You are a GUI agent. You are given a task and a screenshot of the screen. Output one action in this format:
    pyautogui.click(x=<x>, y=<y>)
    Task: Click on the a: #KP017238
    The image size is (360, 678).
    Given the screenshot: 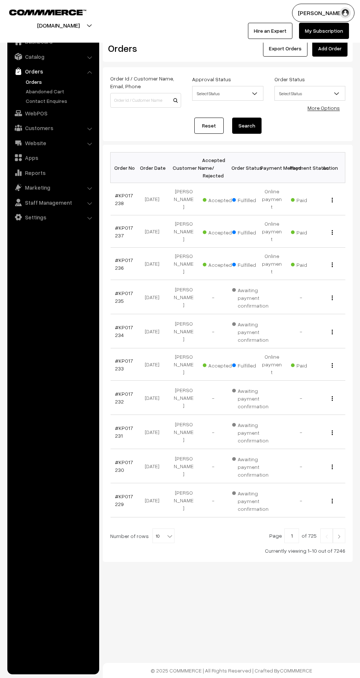 What is the action you would take?
    pyautogui.click(x=124, y=199)
    